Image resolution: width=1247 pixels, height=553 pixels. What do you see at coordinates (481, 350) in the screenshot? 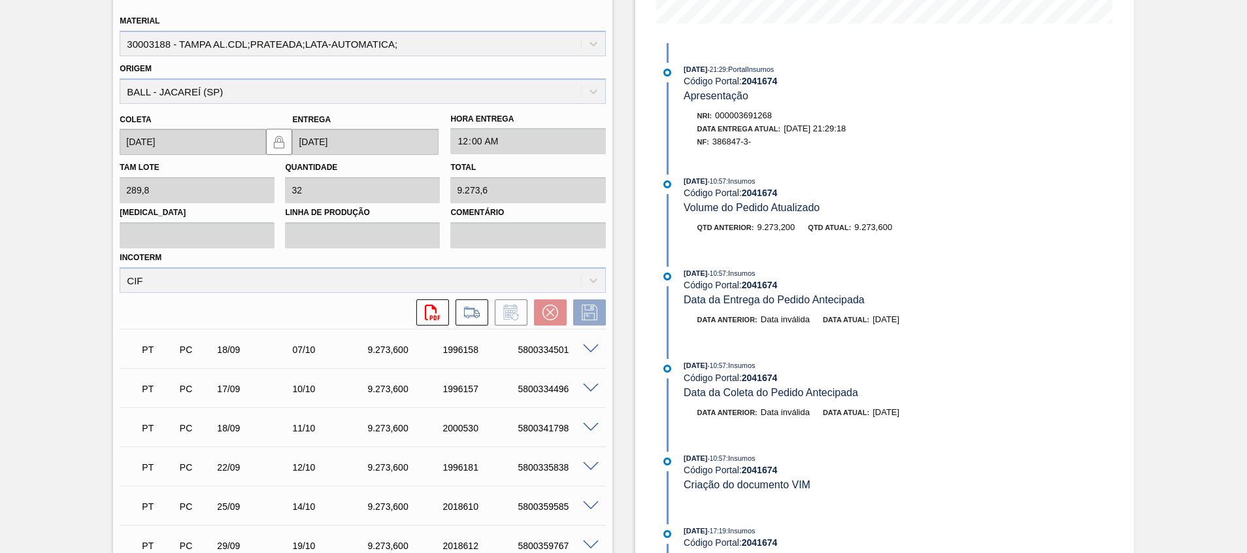
I see `div: 1996158` at bounding box center [481, 350].